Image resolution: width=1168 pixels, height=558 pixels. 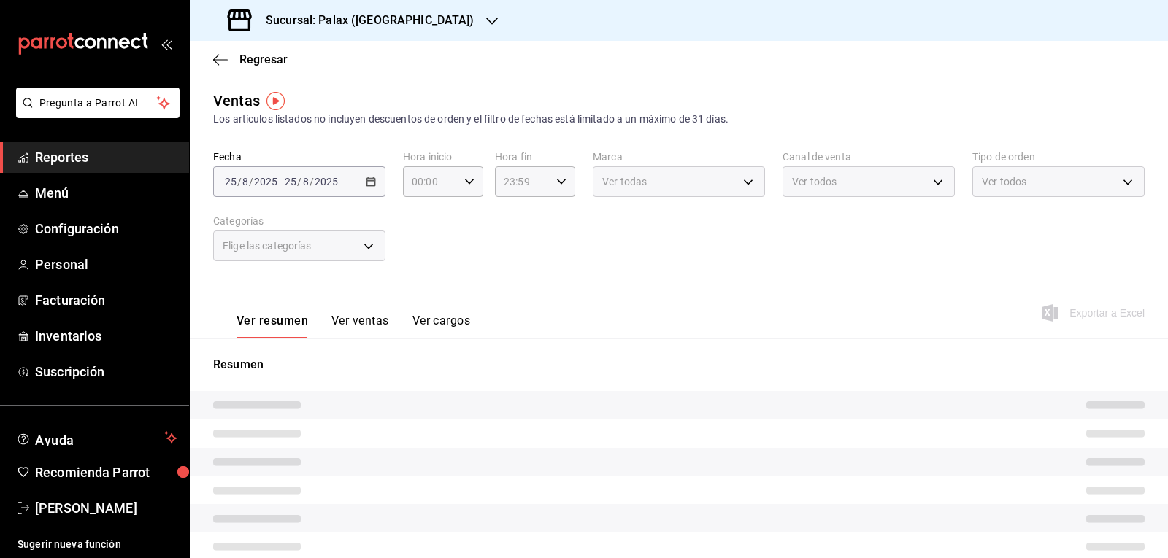 What do you see at coordinates (869, 157) in the screenshot?
I see `label: Canal de venta` at bounding box center [869, 157].